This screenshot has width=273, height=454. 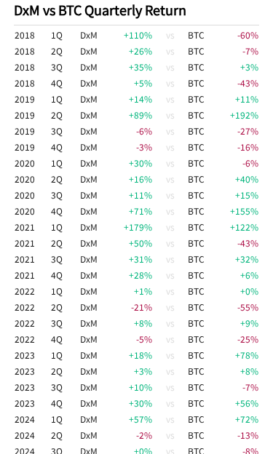 What do you see at coordinates (237, 99) in the screenshot?
I see `td: +11 %` at bounding box center [237, 99].